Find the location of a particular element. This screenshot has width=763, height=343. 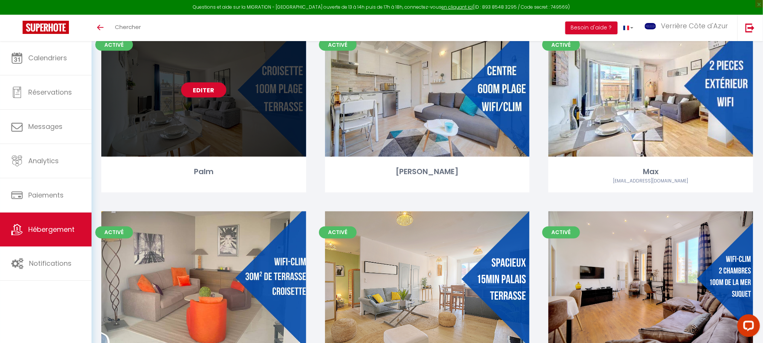

span: Paiements is located at coordinates (46, 195).